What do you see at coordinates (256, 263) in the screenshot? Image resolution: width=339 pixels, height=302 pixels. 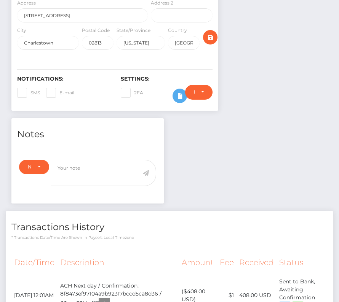 I see `th: Received` at bounding box center [256, 263].